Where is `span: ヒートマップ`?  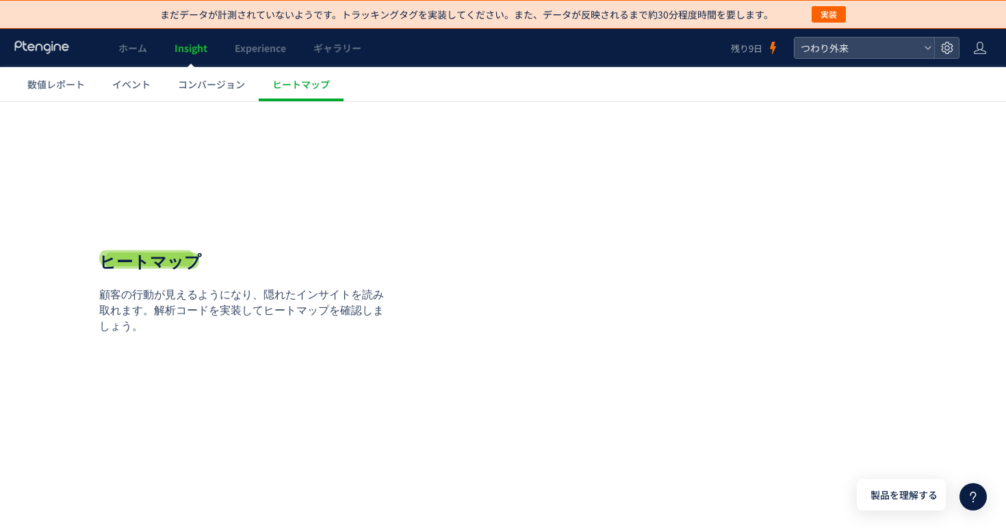
span: ヒートマップ is located at coordinates (301, 84).